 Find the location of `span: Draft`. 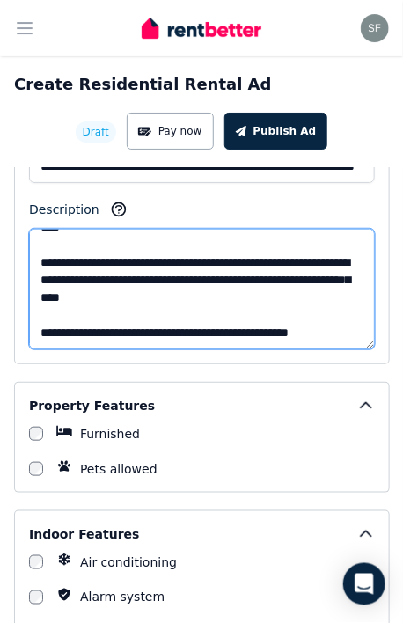

span: Draft is located at coordinates (96, 132).